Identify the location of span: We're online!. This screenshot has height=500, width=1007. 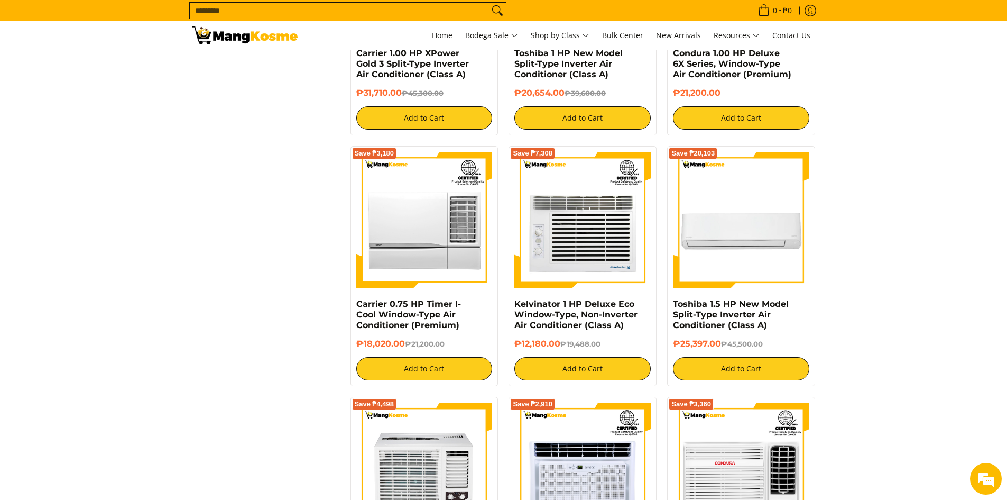
(104, 187).